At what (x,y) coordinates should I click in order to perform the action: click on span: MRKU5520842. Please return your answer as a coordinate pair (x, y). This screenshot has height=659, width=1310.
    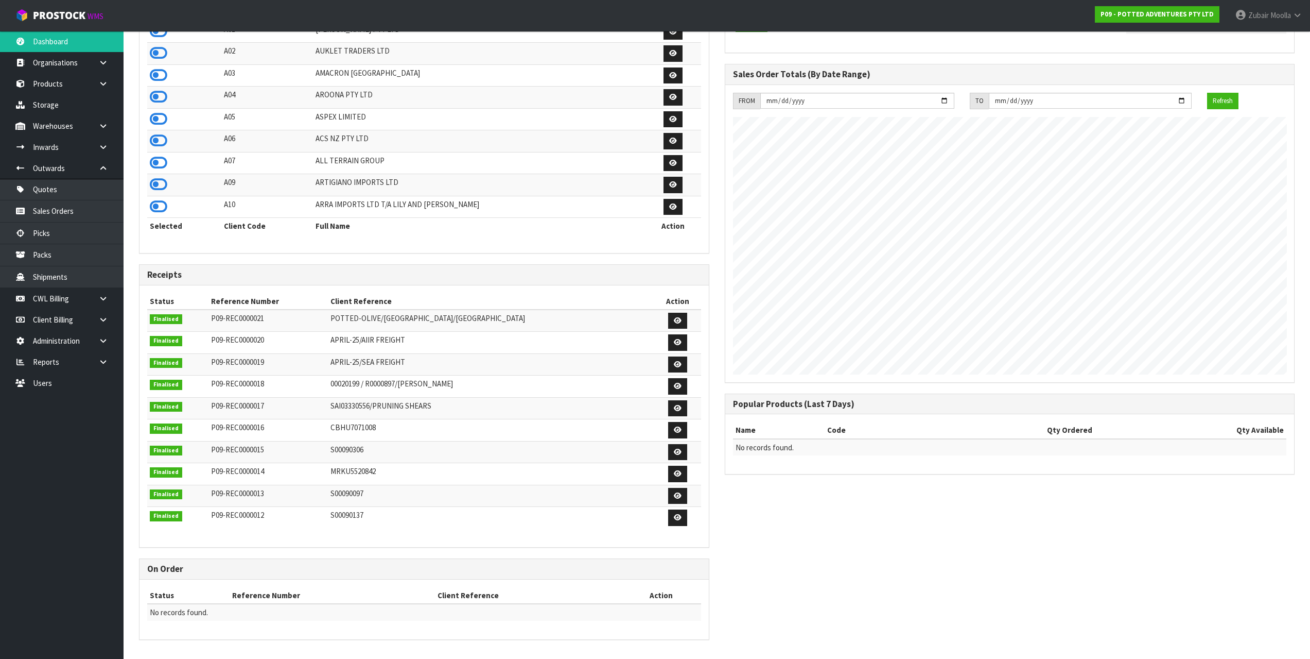
    Looking at the image, I should click on (353, 471).